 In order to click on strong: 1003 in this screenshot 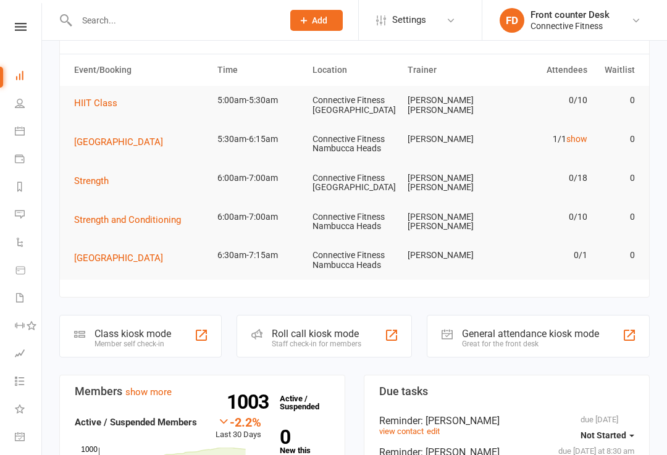, I will do `click(250, 402)`.